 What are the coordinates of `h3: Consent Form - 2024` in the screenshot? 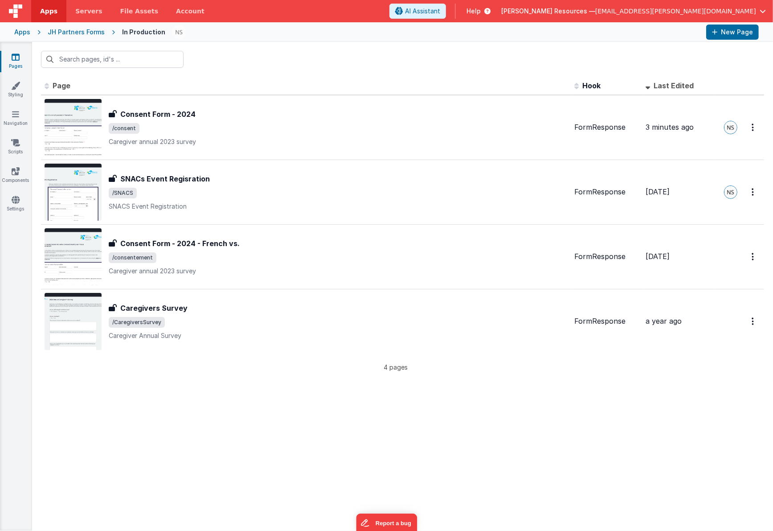 It's located at (158, 114).